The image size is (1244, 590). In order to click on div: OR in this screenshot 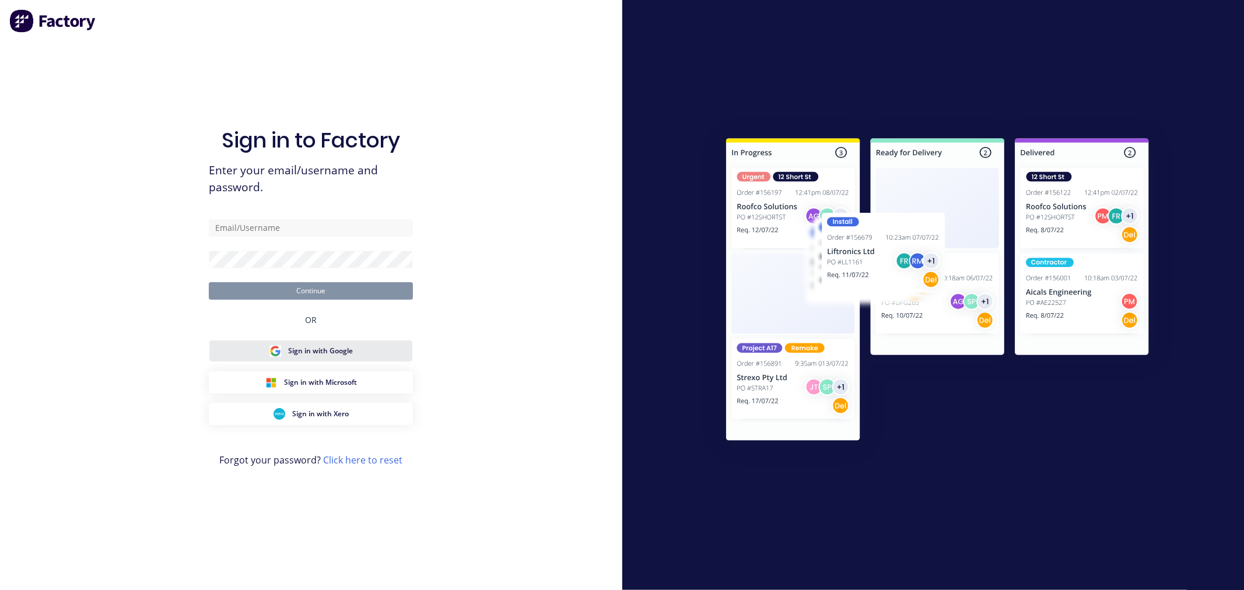, I will do `click(311, 320)`.